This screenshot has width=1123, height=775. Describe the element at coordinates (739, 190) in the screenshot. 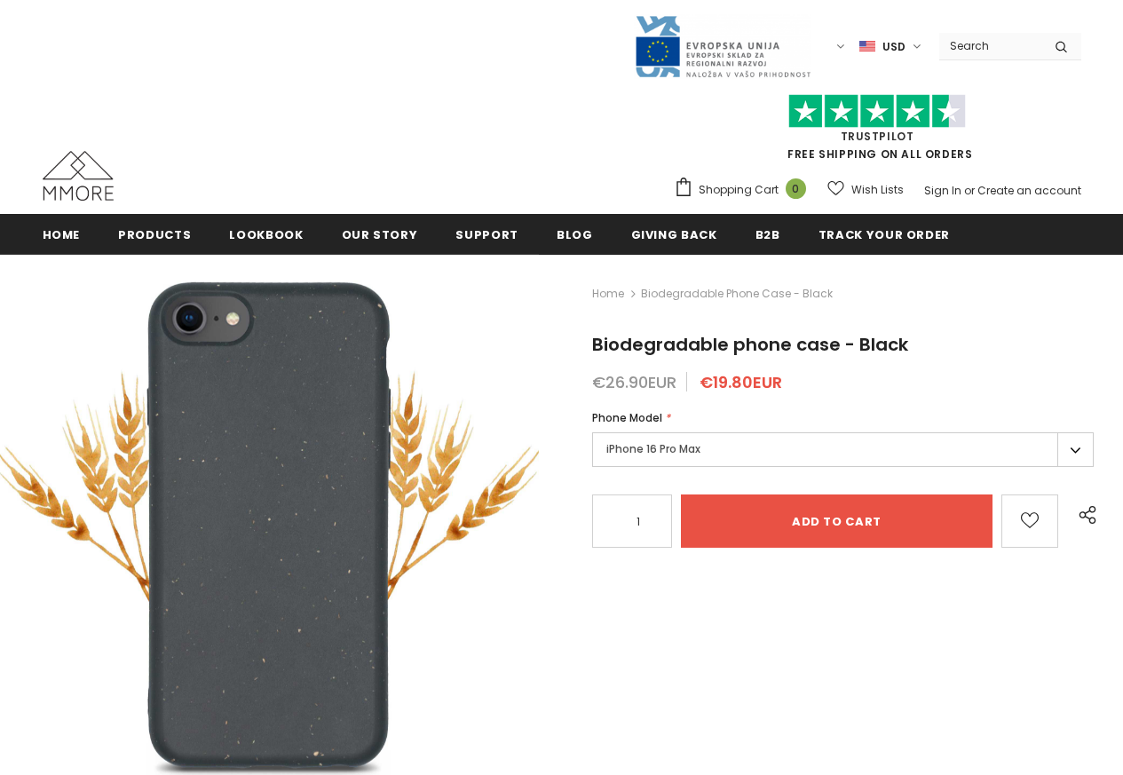

I see `span: Shopping Cart` at that location.